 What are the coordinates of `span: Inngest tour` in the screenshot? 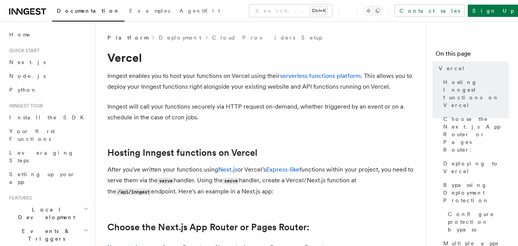 It's located at (25, 106).